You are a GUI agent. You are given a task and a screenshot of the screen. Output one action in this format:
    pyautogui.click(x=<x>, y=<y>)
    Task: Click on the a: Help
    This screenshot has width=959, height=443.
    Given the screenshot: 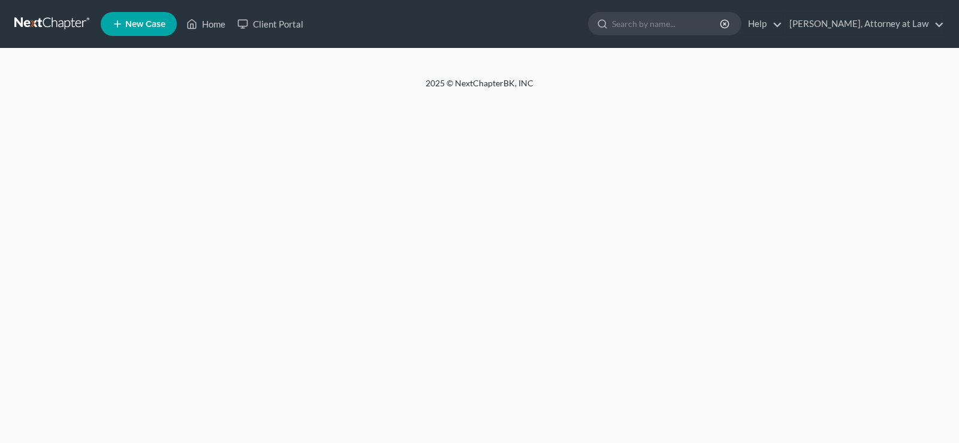 What is the action you would take?
    pyautogui.click(x=762, y=24)
    